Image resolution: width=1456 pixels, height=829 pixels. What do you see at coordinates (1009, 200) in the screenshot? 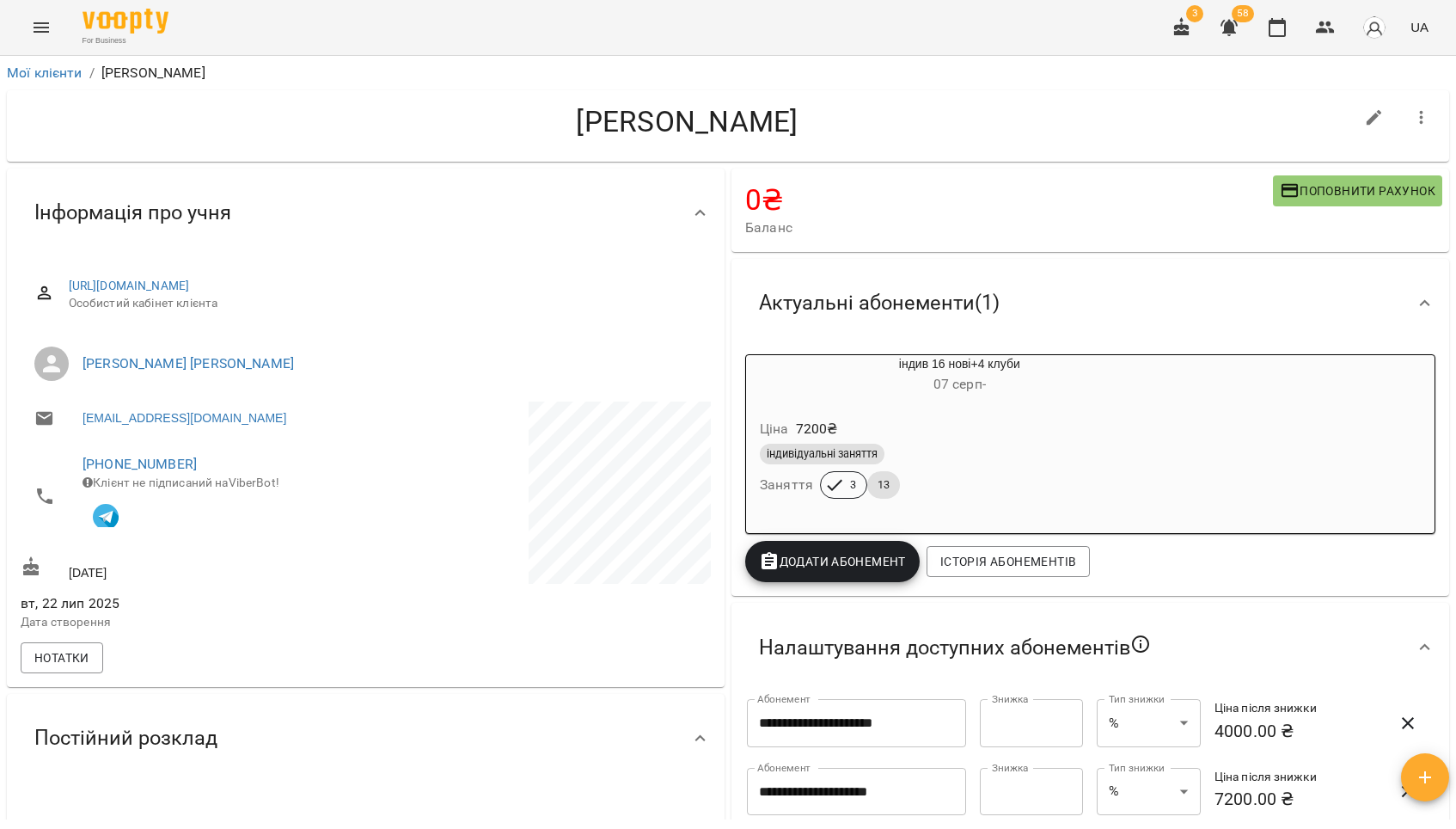
I see `h4: 0 ₴` at bounding box center [1009, 200].